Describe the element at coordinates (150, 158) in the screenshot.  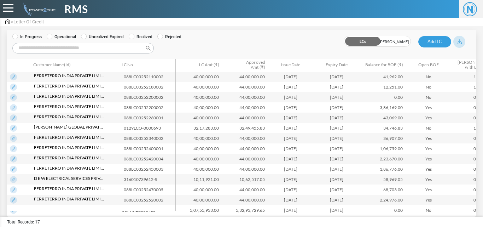
I see `td: 088LC03252420004` at that location.